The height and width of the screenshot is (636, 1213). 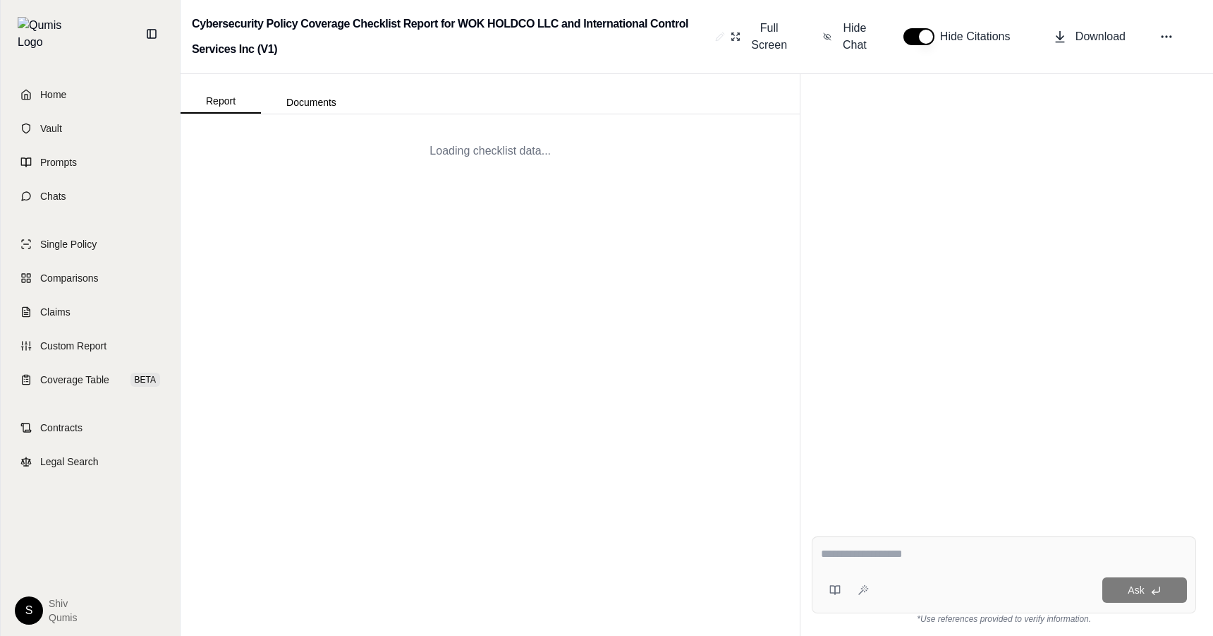 I want to click on a: Coverage TableBETA, so click(x=90, y=379).